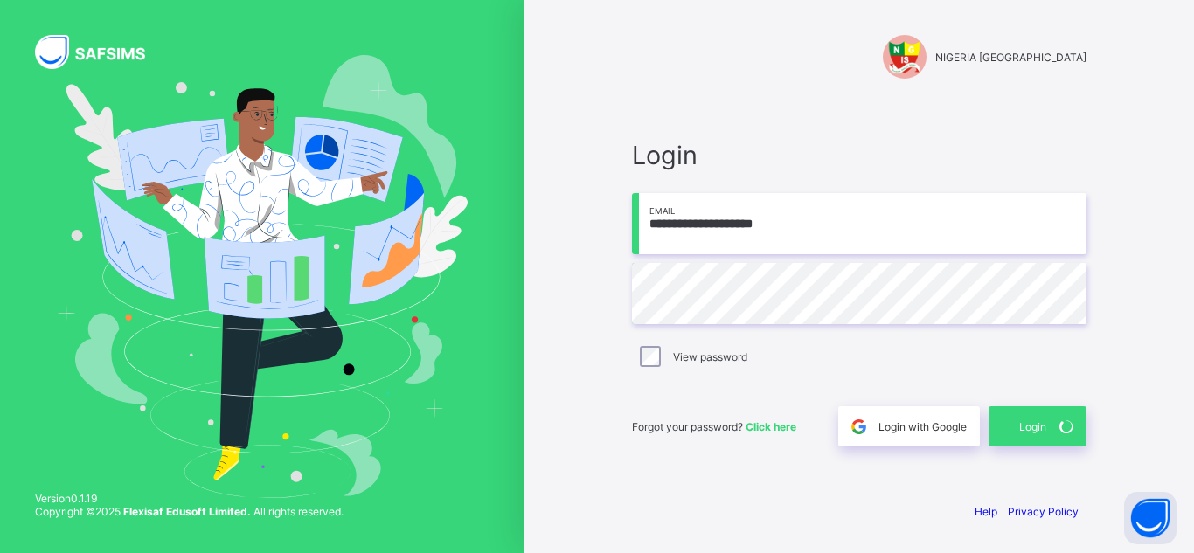  Describe the element at coordinates (859, 427) in the screenshot. I see `img: google.396cfc9801f0270233282035f929180a.svg` at that location.